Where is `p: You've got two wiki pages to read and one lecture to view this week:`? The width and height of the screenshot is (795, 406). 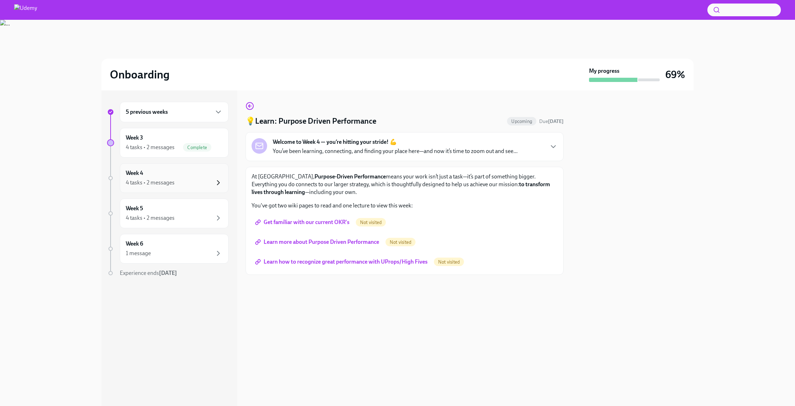
p: You've got two wiki pages to read and one lecture to view this week: is located at coordinates (404, 206).